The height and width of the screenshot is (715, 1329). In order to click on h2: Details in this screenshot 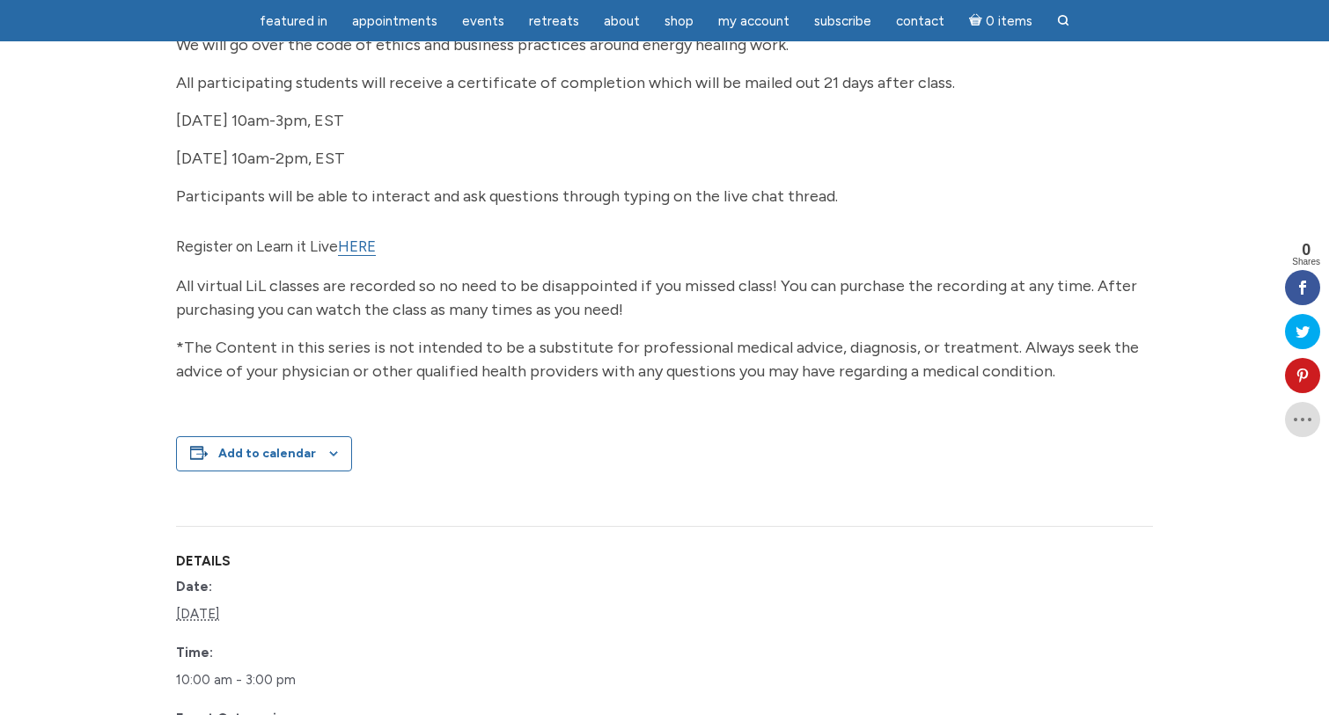, I will do `click(279, 561)`.